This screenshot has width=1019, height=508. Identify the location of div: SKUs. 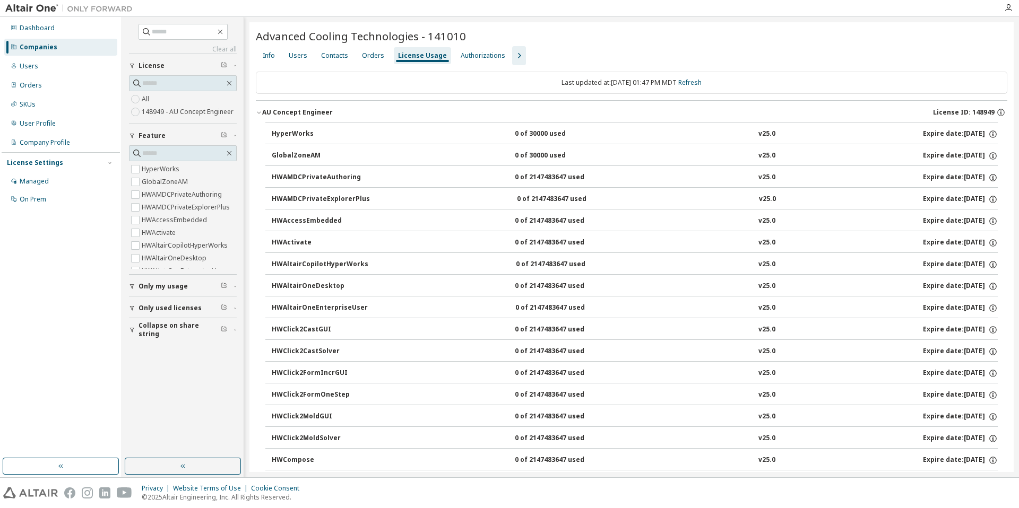
(28, 105).